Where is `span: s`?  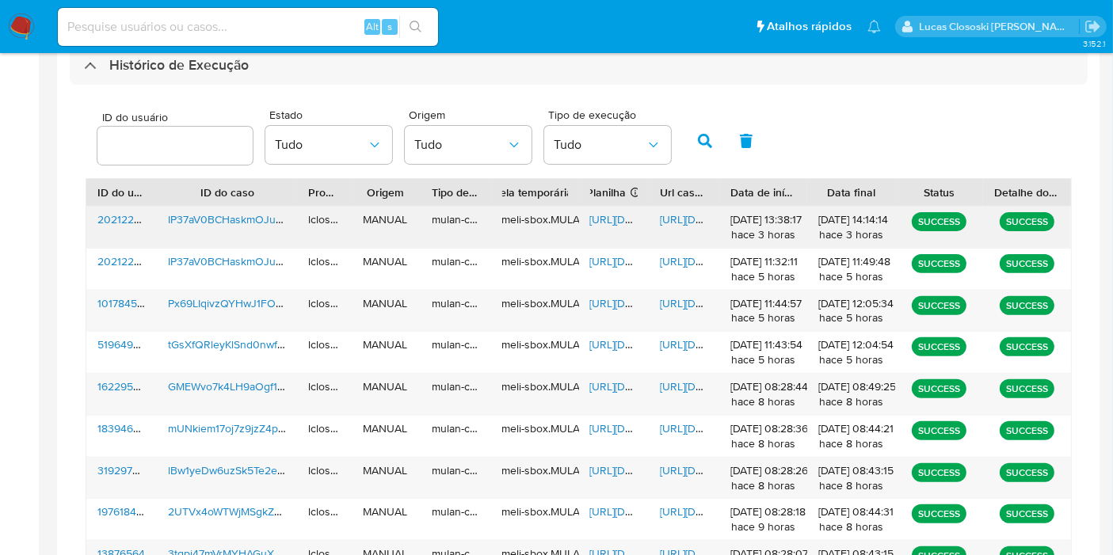
span: s is located at coordinates (390, 26).